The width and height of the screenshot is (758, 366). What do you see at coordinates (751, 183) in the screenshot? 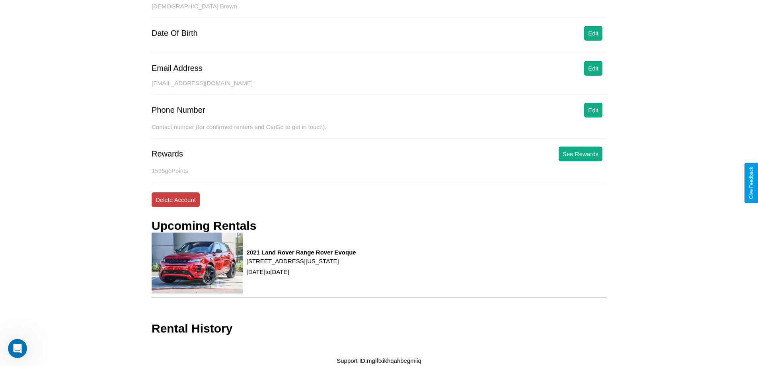
I see `div: Give Feedback` at bounding box center [751, 183].